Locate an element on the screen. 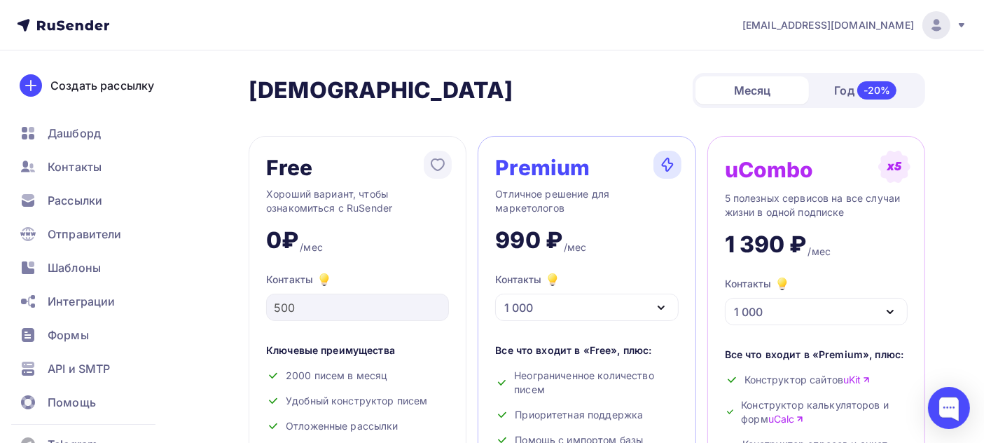  div: Создать рассылку is located at coordinates (102, 85).